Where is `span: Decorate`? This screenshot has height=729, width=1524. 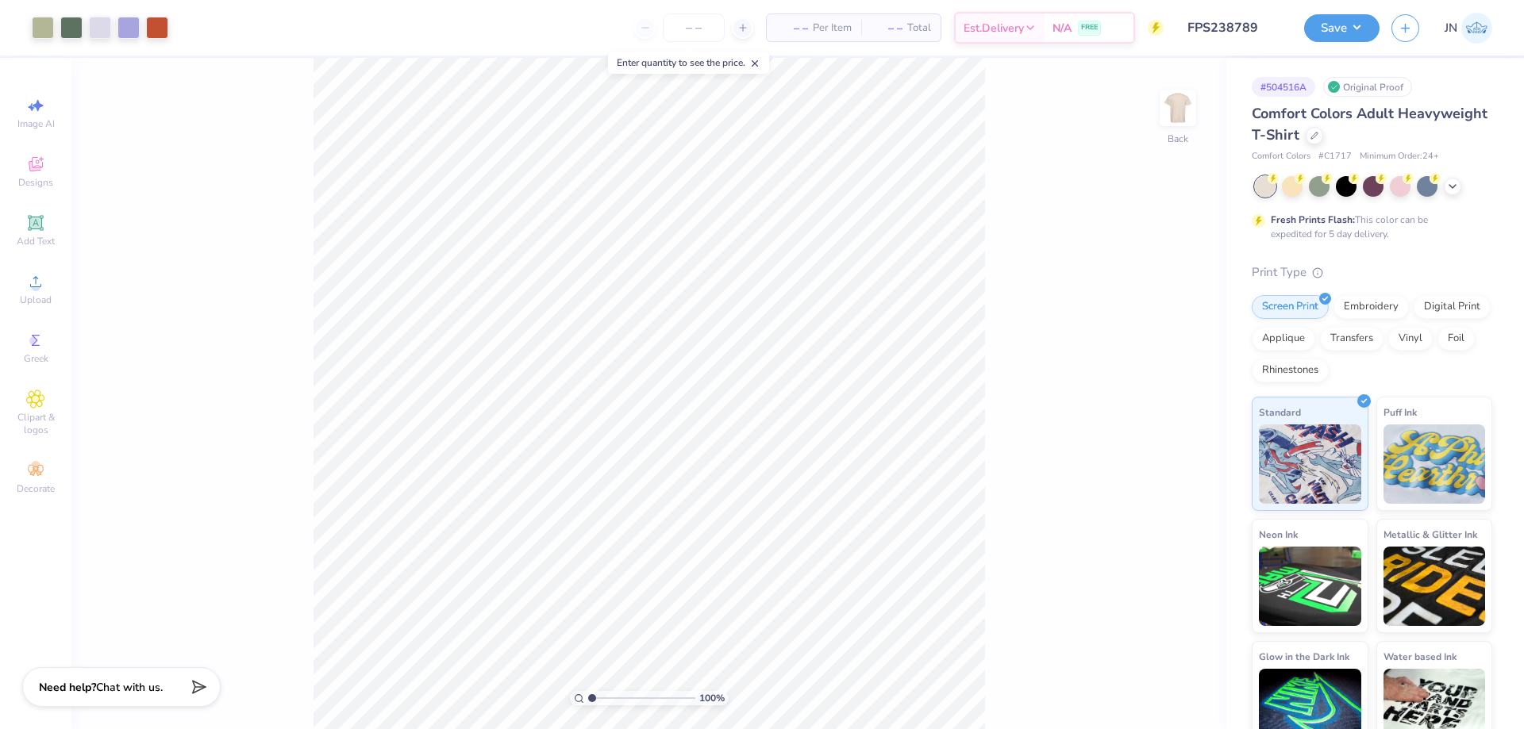
span: Decorate is located at coordinates (36, 489).